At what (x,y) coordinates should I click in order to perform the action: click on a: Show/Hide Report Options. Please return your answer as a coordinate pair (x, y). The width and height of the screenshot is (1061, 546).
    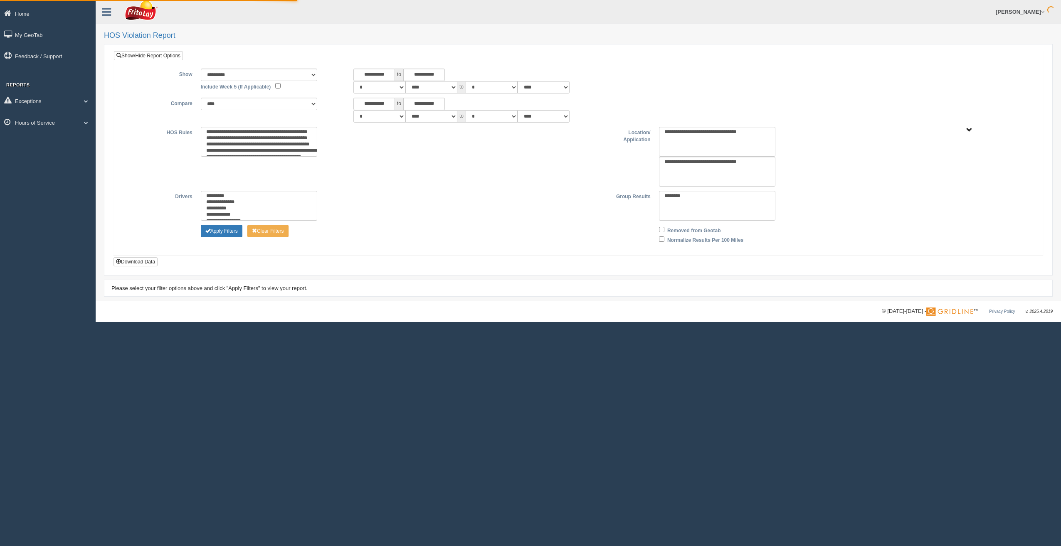
    Looking at the image, I should click on (148, 56).